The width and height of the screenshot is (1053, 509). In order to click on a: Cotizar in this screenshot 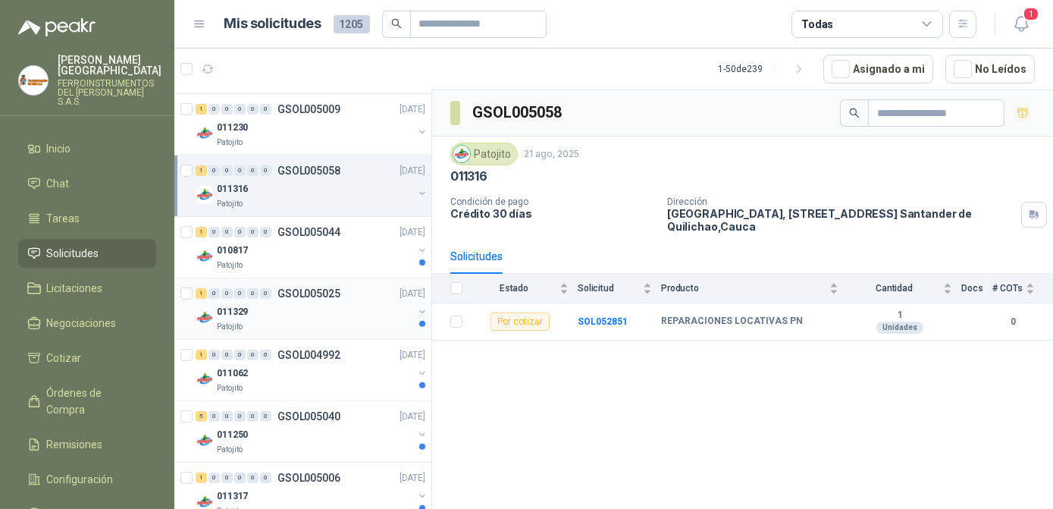, I will do `click(87, 358)`.